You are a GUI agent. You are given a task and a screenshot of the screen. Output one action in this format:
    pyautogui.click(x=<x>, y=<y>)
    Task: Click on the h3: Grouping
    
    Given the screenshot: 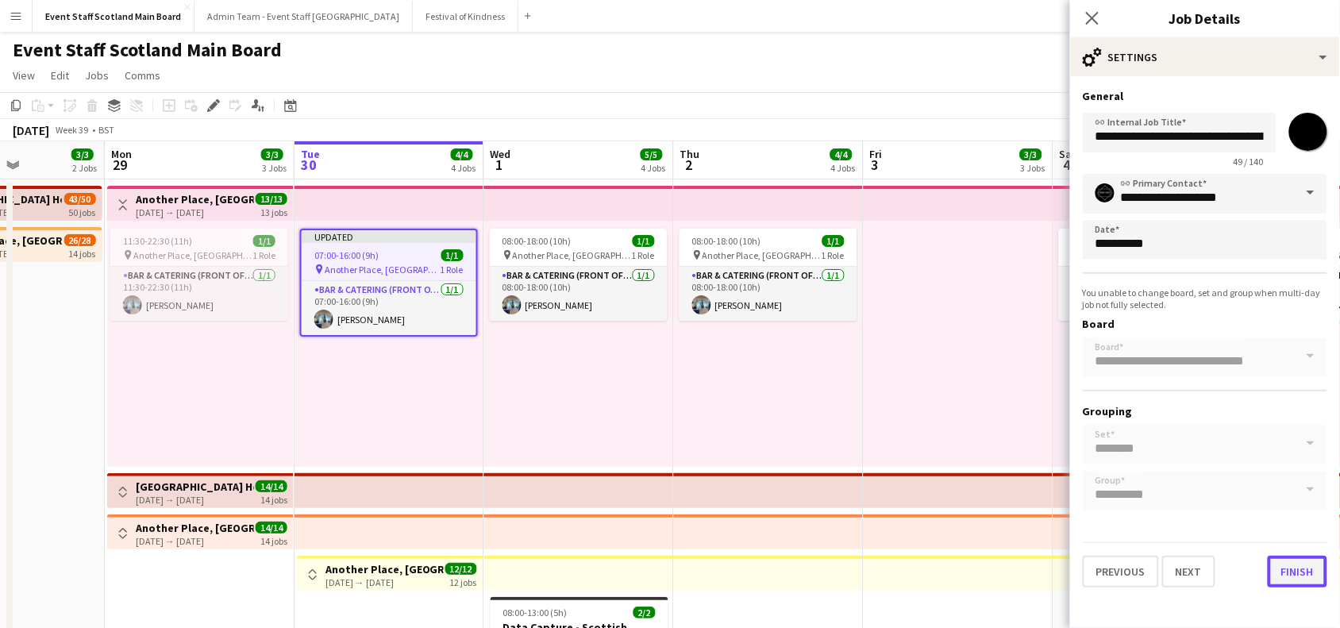 What is the action you would take?
    pyautogui.click(x=1205, y=411)
    